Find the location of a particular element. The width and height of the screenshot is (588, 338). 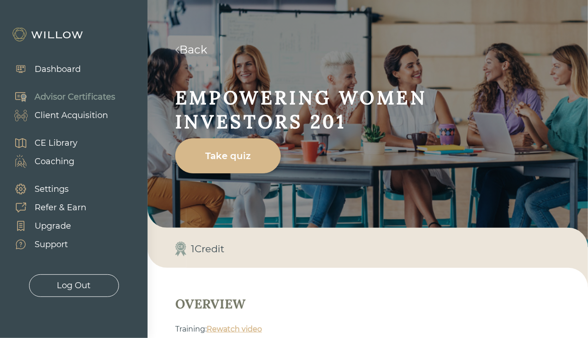

div: Take quiz is located at coordinates (228, 156).